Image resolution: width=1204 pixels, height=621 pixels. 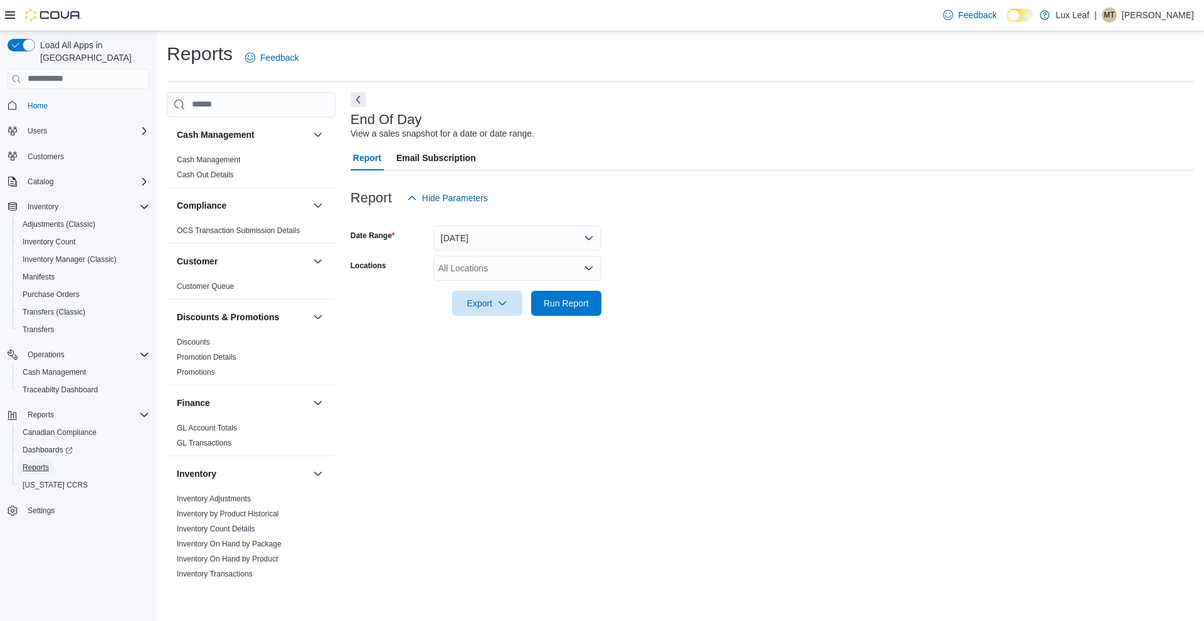 What do you see at coordinates (46, 157) in the screenshot?
I see `a: Customers` at bounding box center [46, 157].